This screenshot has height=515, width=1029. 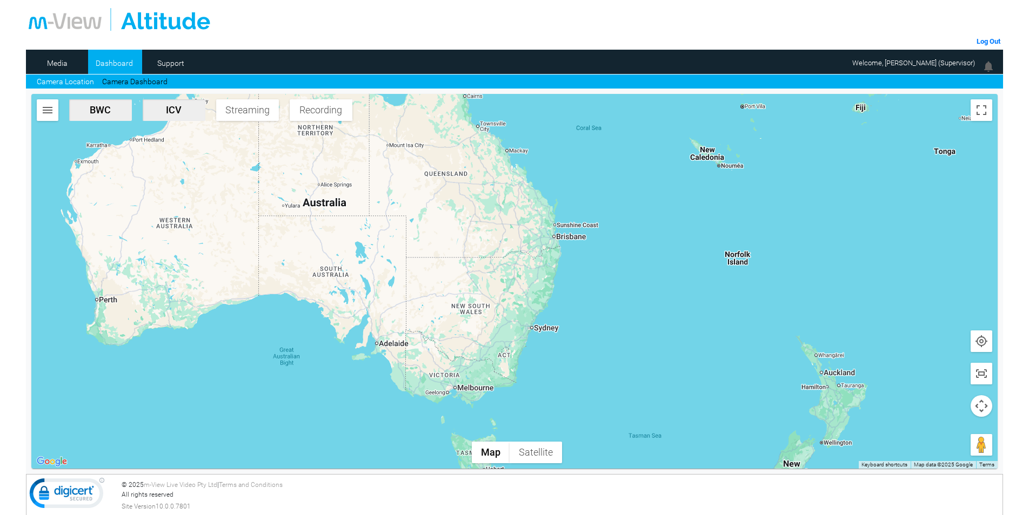 What do you see at coordinates (247, 110) in the screenshot?
I see `span: Streaming` at bounding box center [247, 110].